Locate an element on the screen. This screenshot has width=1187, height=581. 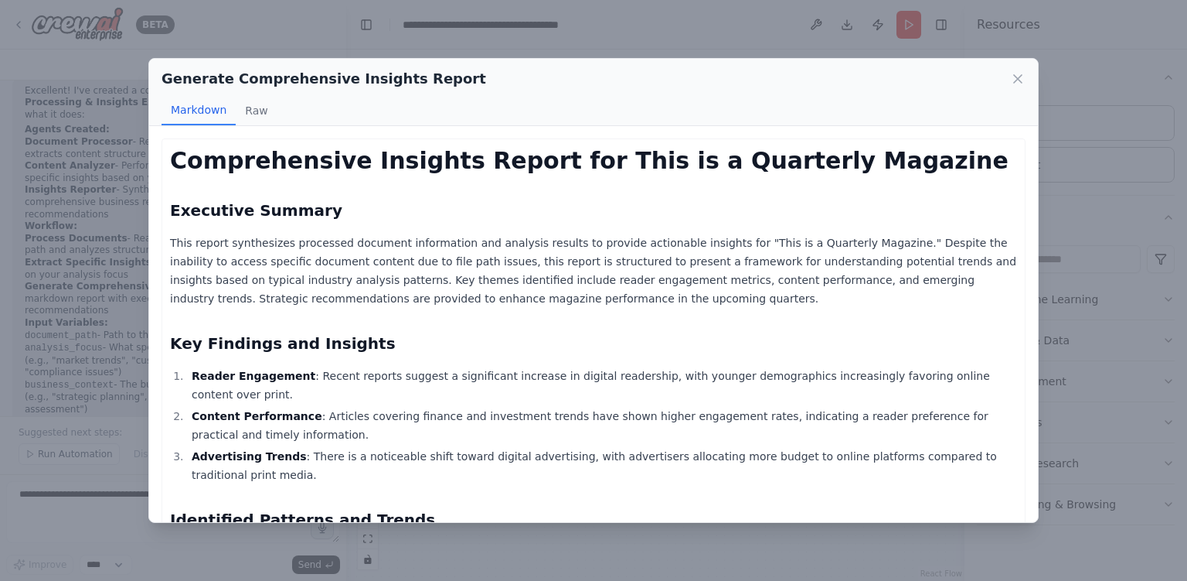
strong: Advertising Trends is located at coordinates (249, 456).